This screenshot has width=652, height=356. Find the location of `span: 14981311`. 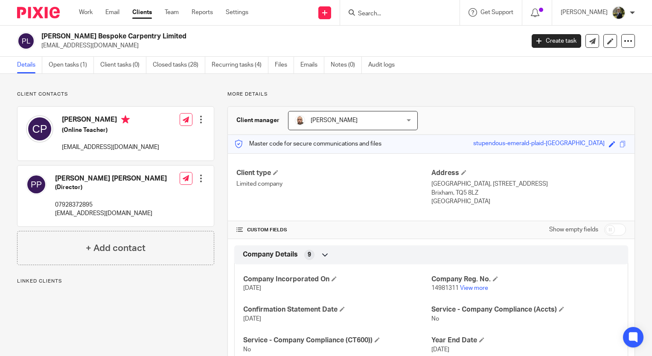

span: 14981311 is located at coordinates (445, 288).